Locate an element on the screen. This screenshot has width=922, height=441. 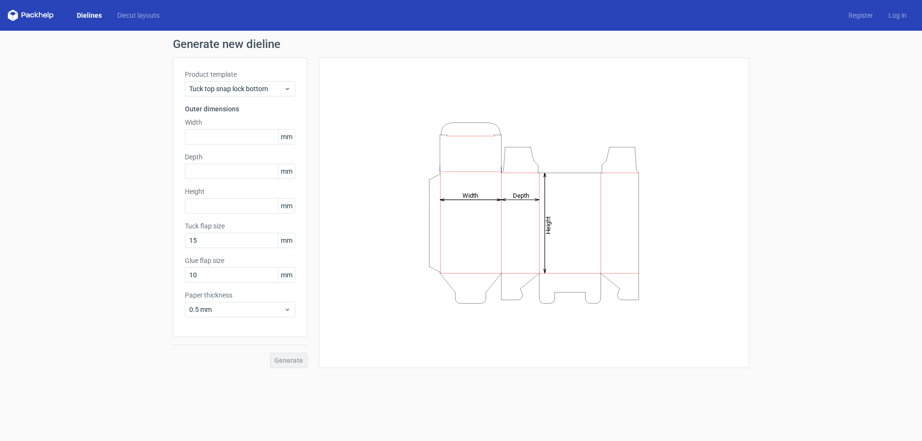
label: Depth is located at coordinates (240, 157).